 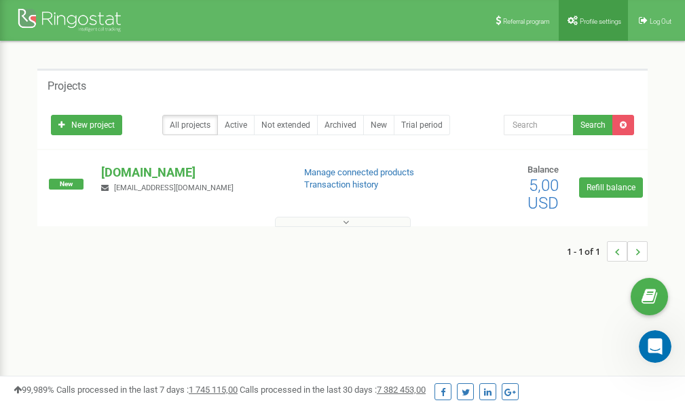 I want to click on span: Log Out, so click(x=661, y=21).